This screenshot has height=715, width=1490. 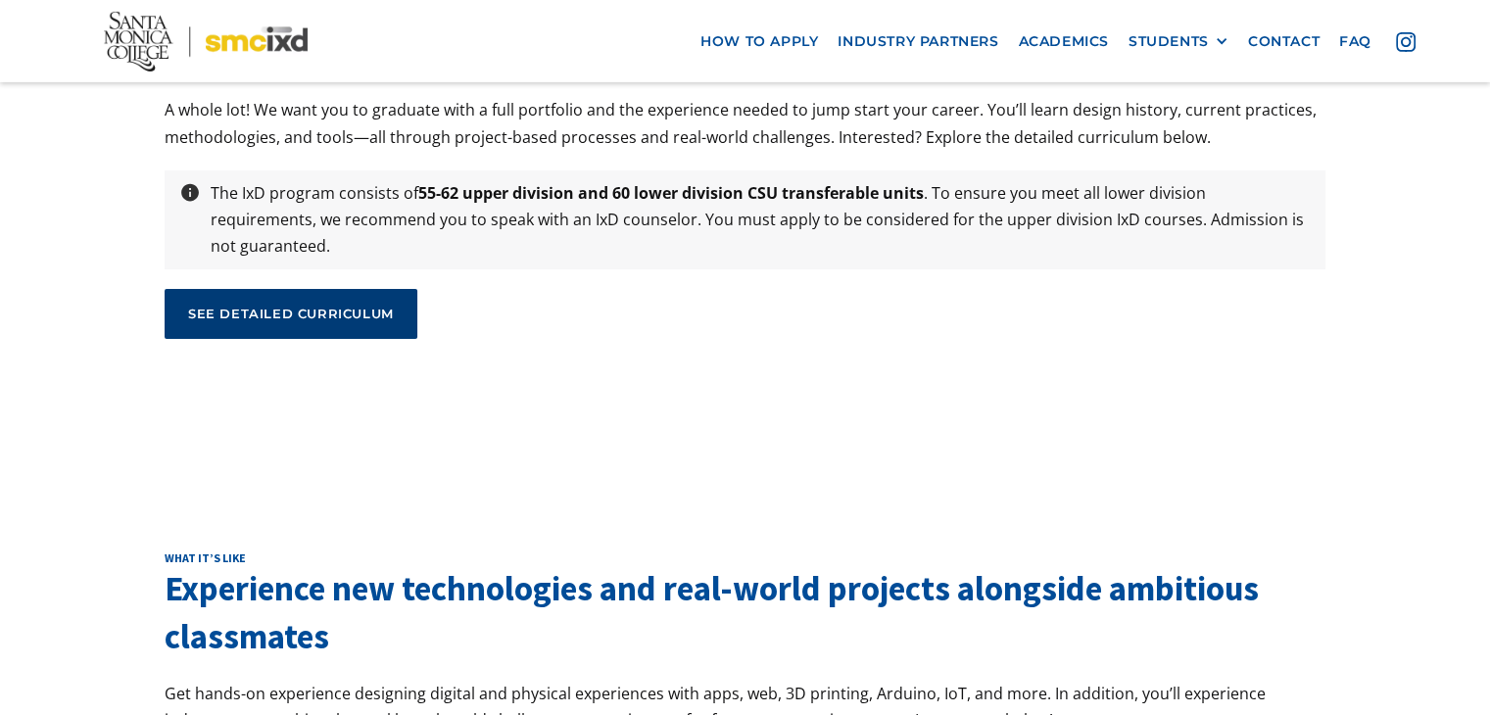 What do you see at coordinates (1406, 42) in the screenshot?
I see `img: icon - instagram` at bounding box center [1406, 42].